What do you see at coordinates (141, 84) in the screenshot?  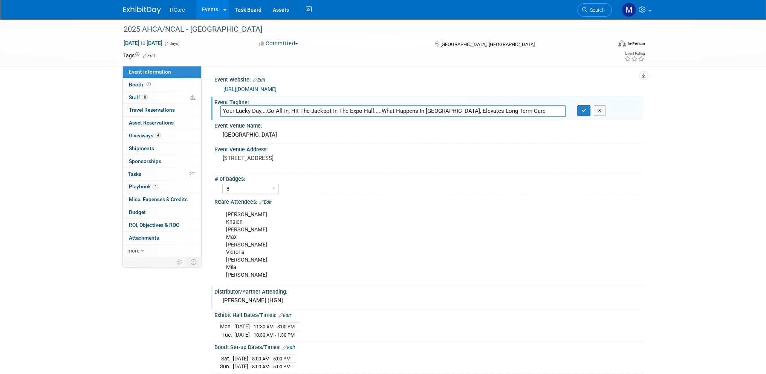 I see `span: Booth` at bounding box center [141, 84].